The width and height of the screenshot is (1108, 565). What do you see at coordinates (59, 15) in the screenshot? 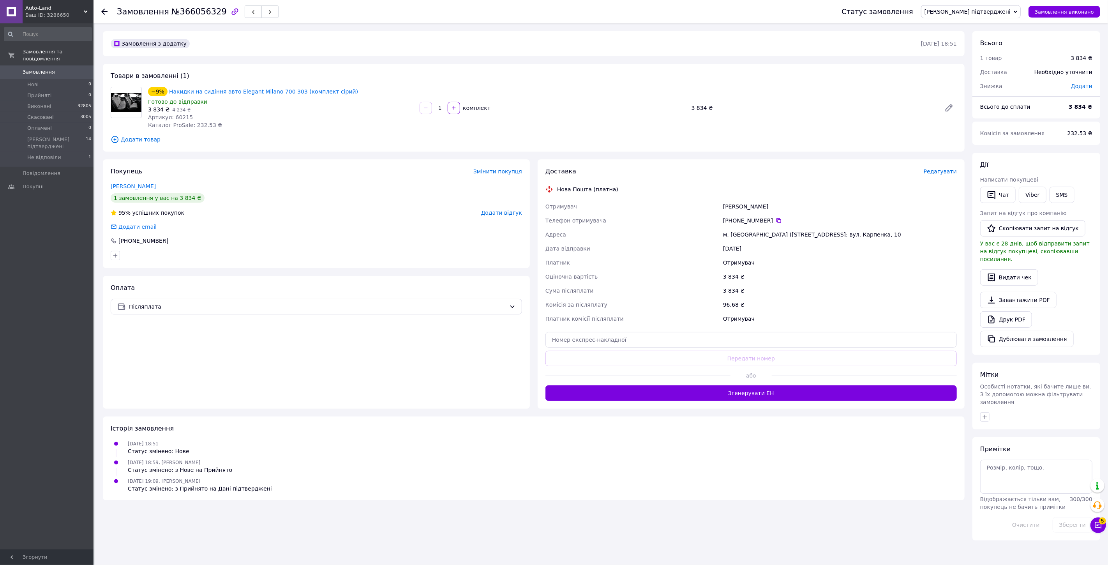
I see `div: Ваш ID: 3286650` at bounding box center [59, 15].